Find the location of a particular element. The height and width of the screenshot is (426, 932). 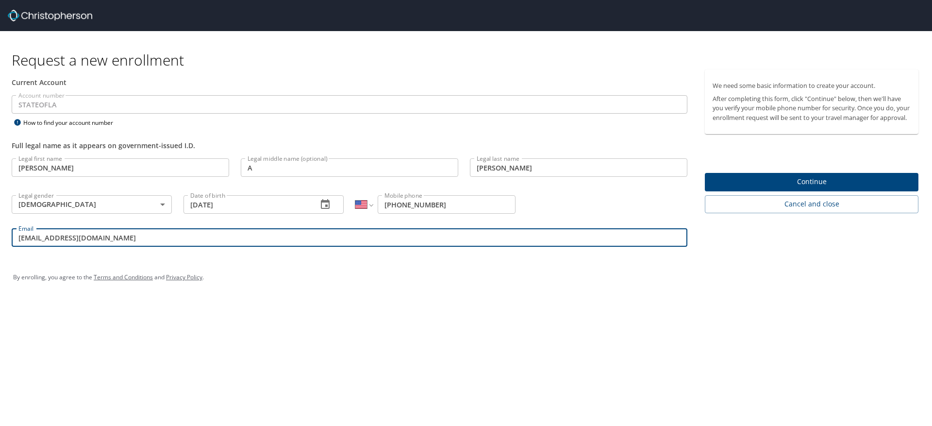

div: Current Account is located at coordinates (350, 82).